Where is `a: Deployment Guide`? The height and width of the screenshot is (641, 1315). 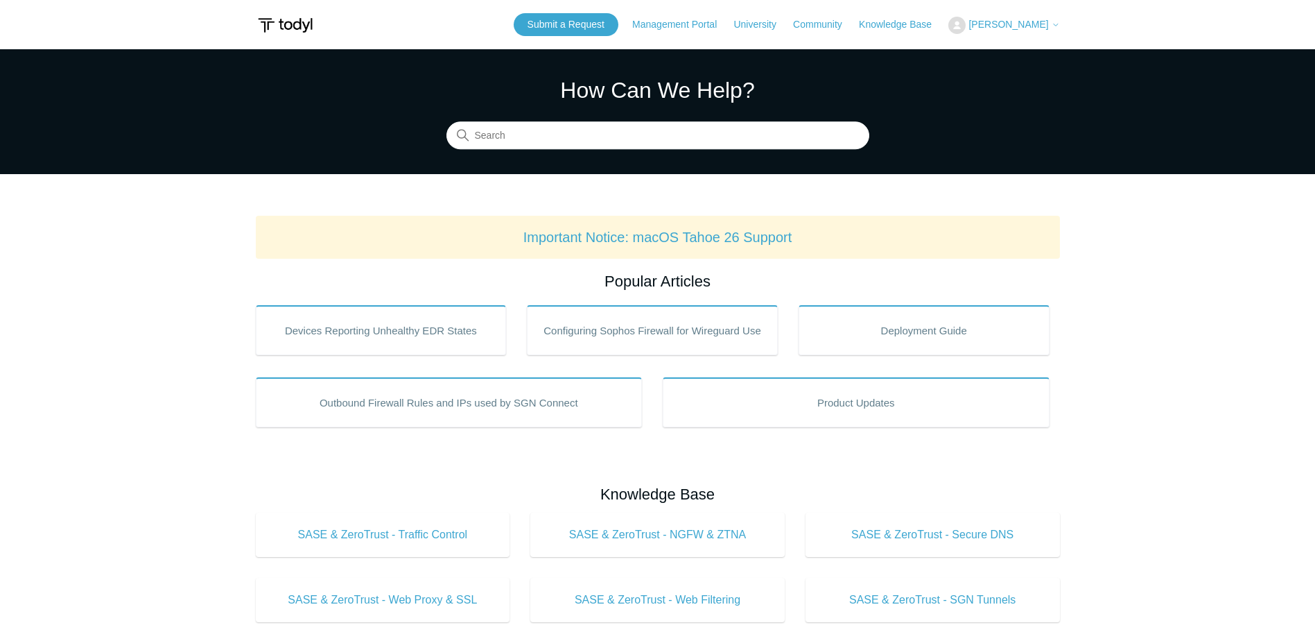
a: Deployment Guide is located at coordinates (924, 330).